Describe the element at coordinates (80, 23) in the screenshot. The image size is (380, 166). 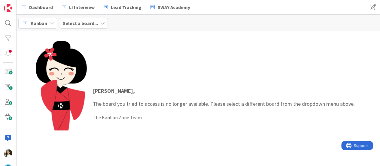
I see `b: Select a board...` at that location.